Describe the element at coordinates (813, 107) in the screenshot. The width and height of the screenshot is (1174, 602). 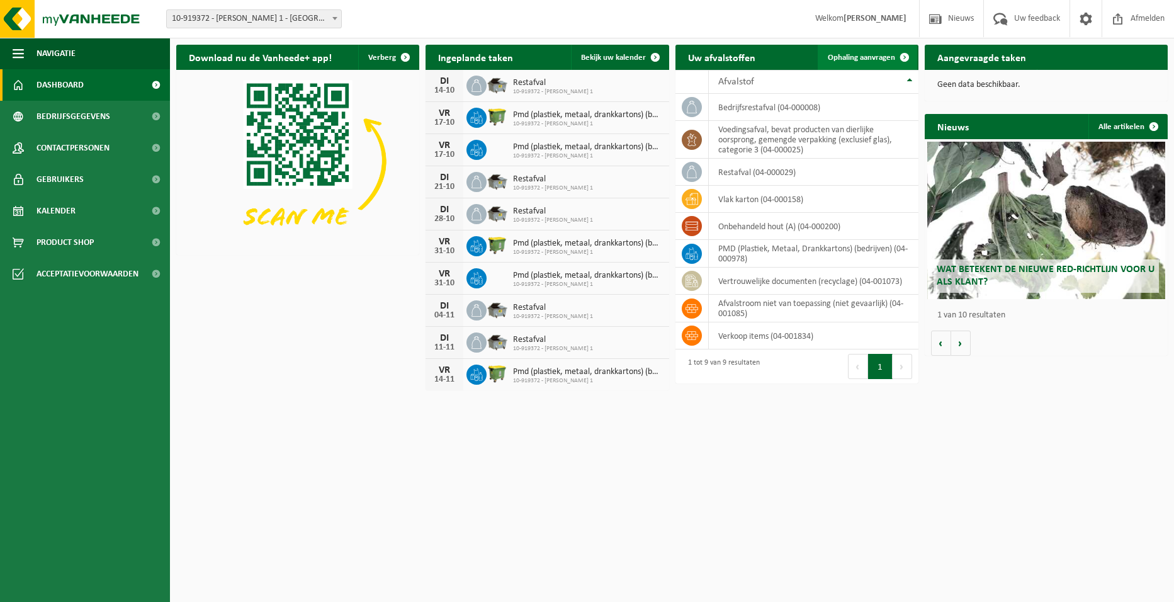
I see `td: bedrijfsrestafval (04-000008)` at that location.